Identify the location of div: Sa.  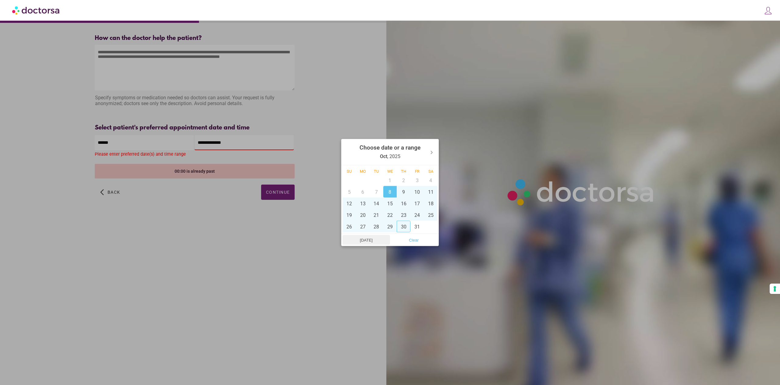
(431, 171).